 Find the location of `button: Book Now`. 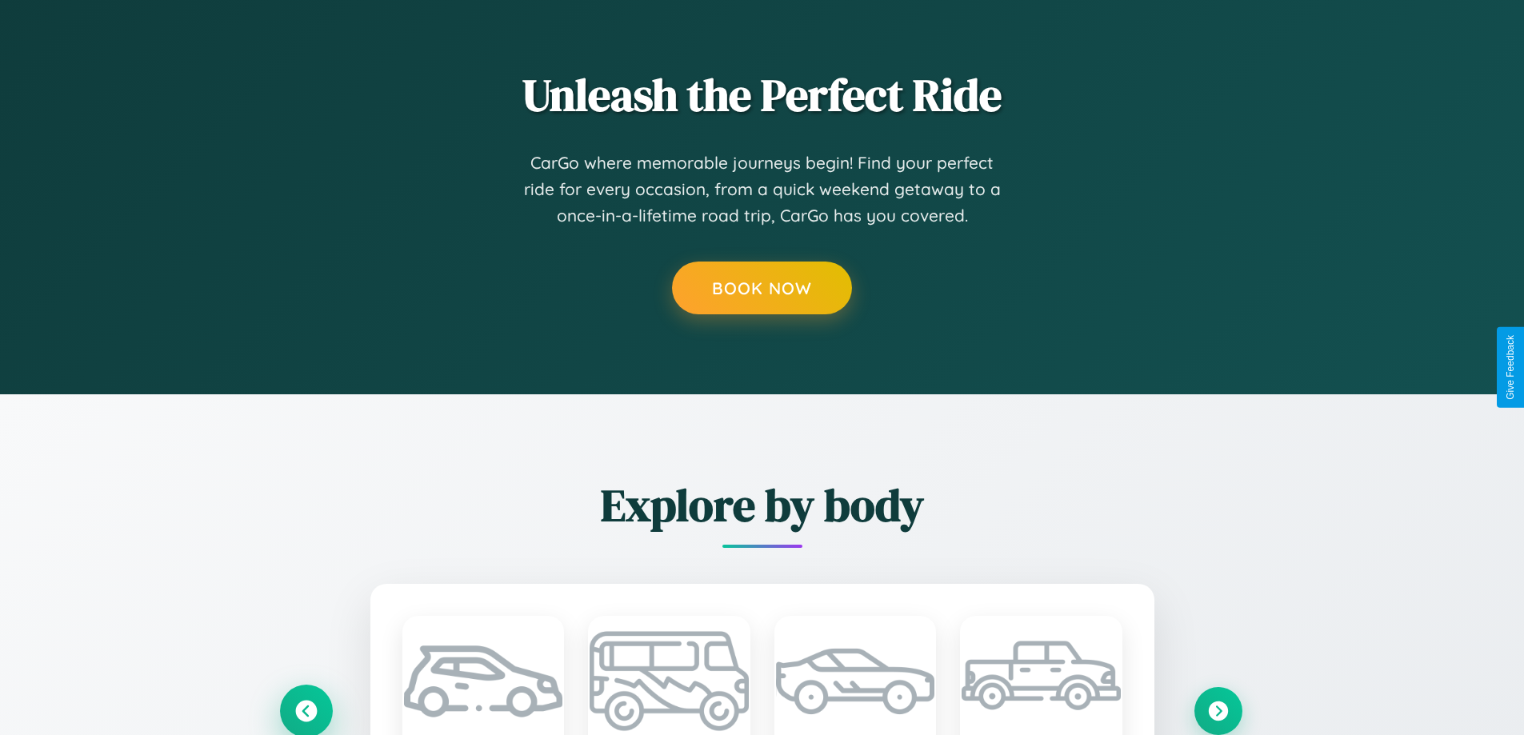

button: Book Now is located at coordinates (761, 288).